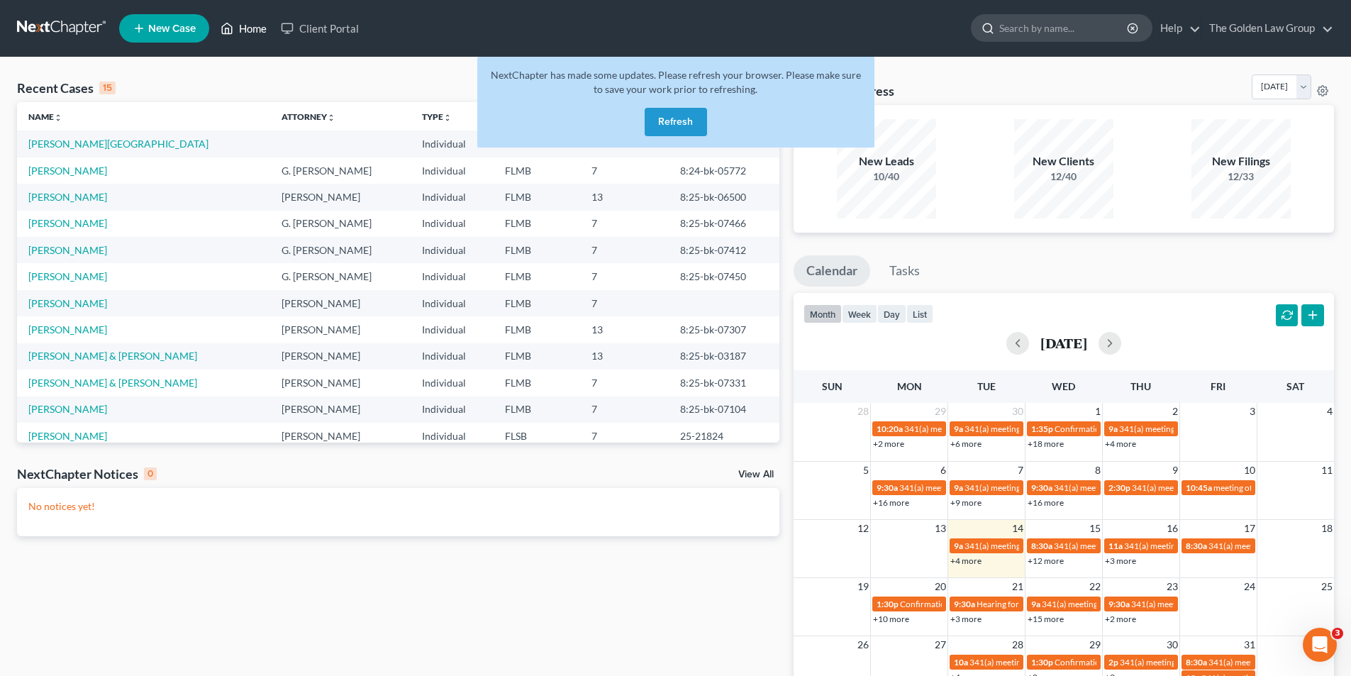  Describe the element at coordinates (920, 314) in the screenshot. I see `button: list` at that location.